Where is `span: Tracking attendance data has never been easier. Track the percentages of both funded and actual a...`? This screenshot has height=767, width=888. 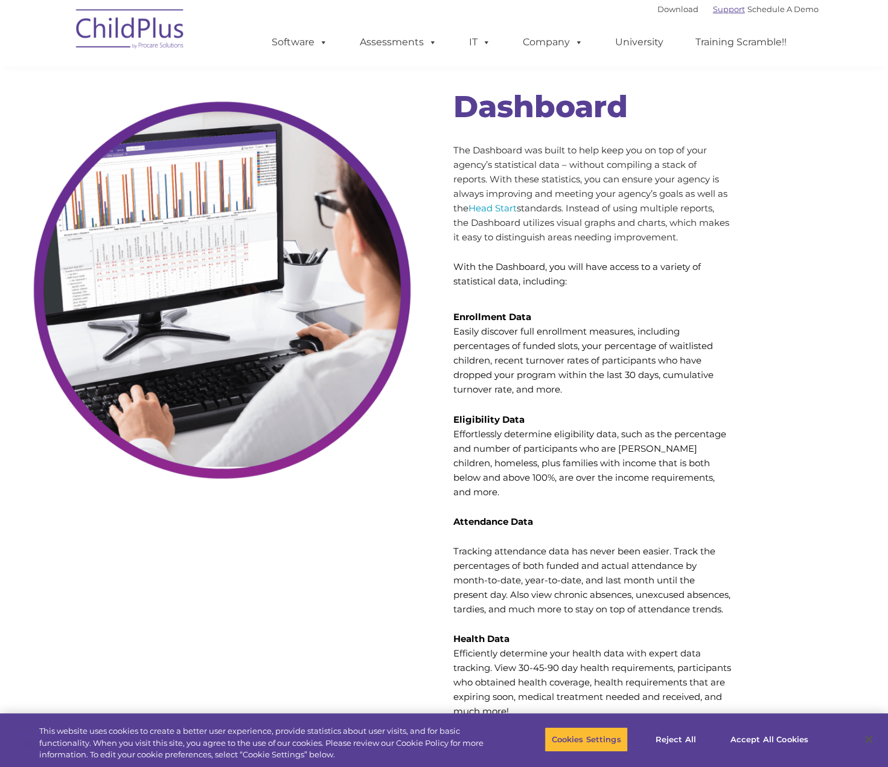
span: Tracking attendance data has never been easier. Track the percentages of both funded and actual a... is located at coordinates (591, 579).